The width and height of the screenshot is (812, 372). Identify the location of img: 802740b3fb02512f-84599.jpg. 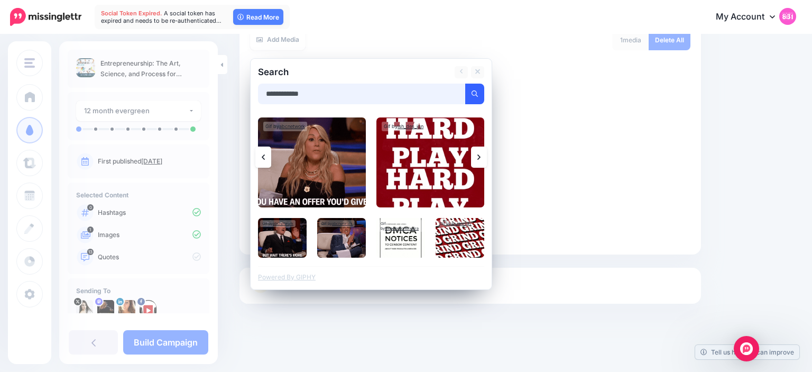
(106, 308).